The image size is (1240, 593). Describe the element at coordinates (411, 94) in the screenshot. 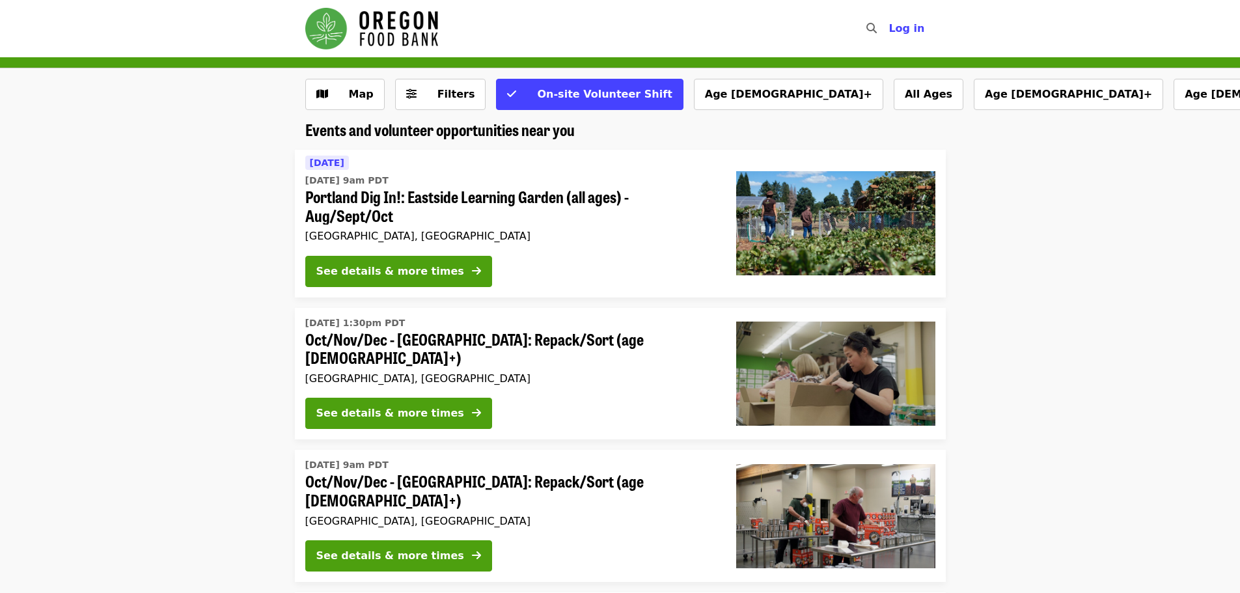

I see `i: sliders-h icon` at that location.